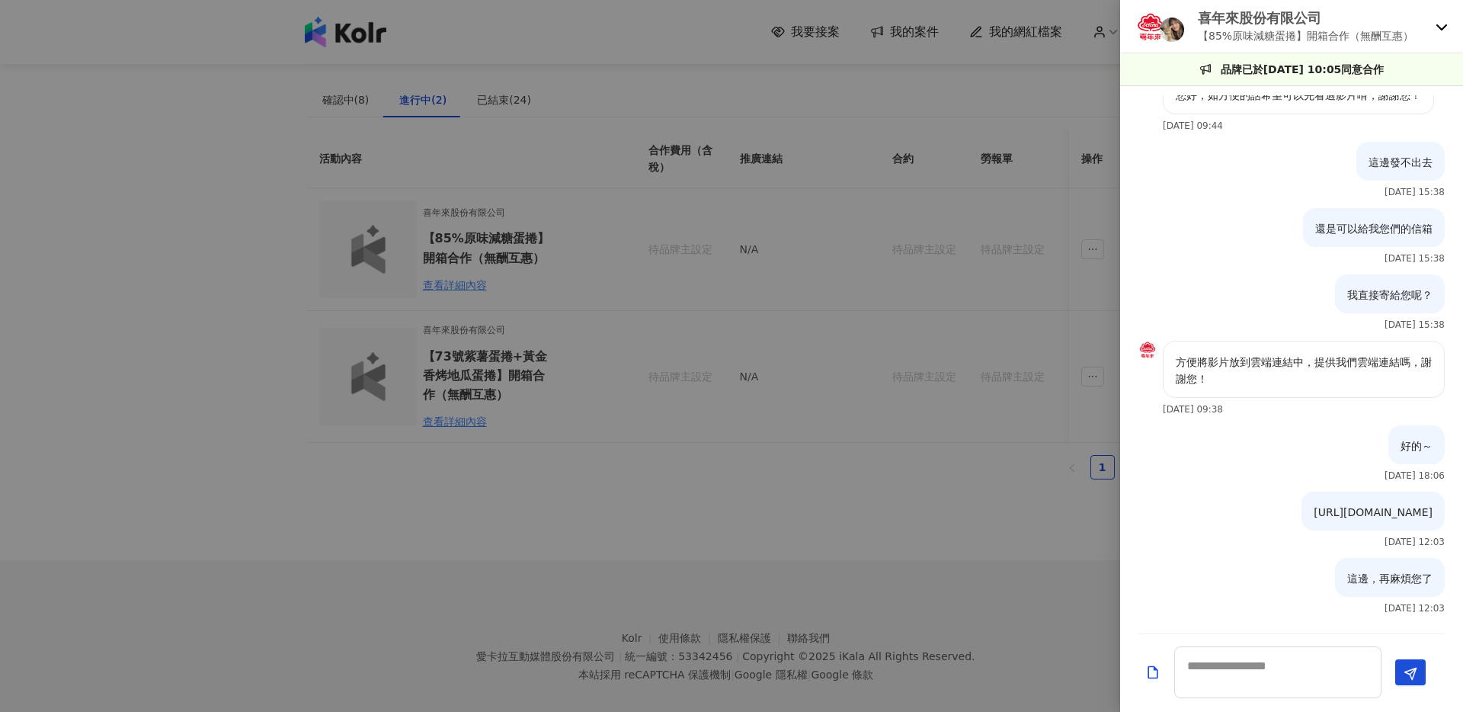 The image size is (1463, 712). Describe the element at coordinates (1374, 229) in the screenshot. I see `p: 還是可以給我您們的信箱` at that location.